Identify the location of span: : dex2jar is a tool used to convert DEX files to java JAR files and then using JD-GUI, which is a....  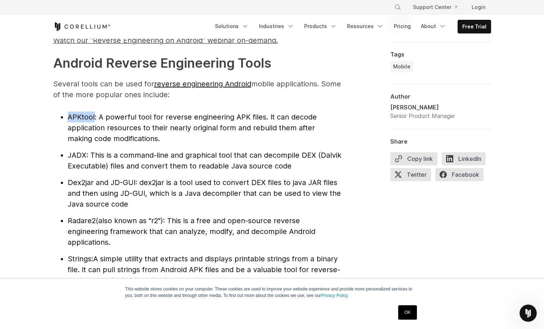
(204, 193).